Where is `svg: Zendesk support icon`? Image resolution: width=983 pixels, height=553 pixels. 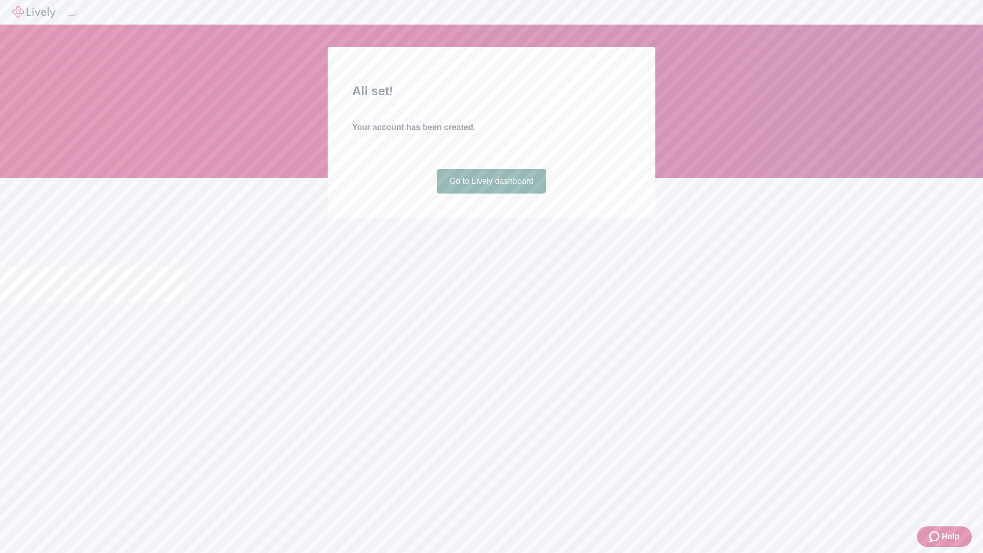 svg: Zendesk support icon is located at coordinates (935, 537).